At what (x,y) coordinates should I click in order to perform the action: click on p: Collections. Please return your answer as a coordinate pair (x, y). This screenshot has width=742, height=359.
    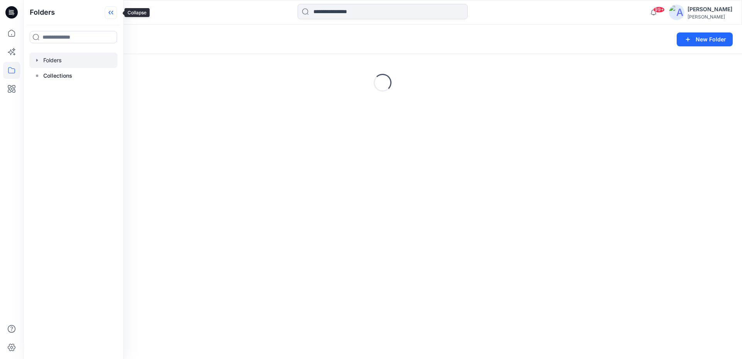
    Looking at the image, I should click on (58, 76).